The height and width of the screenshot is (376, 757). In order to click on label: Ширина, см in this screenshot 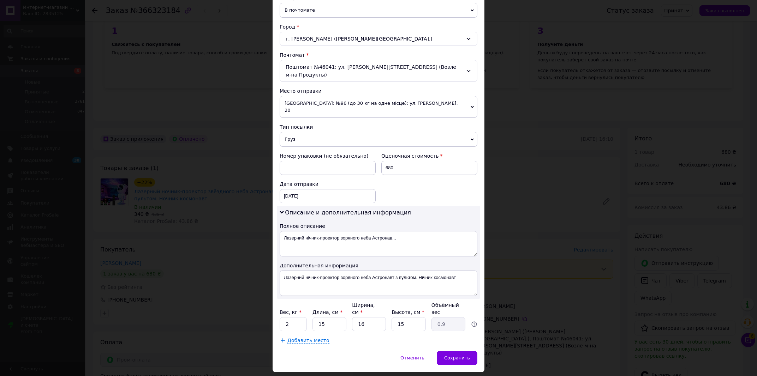, I will do `click(363, 309)`.